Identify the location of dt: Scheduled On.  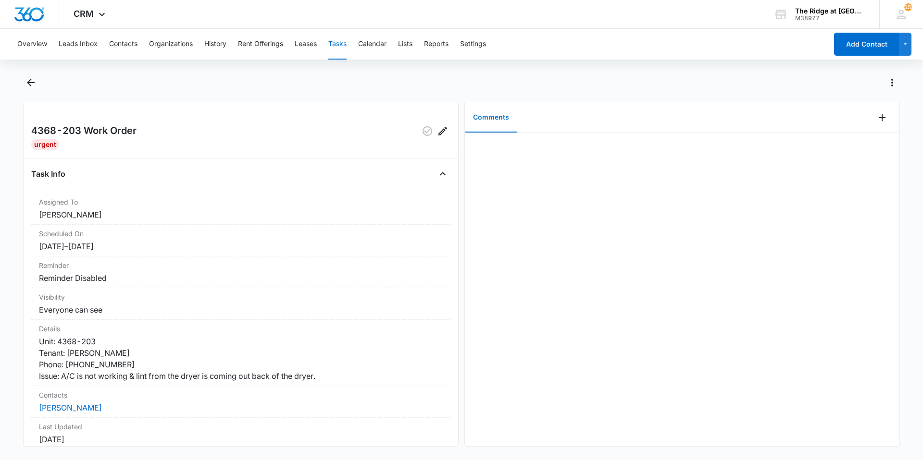
(241, 234).